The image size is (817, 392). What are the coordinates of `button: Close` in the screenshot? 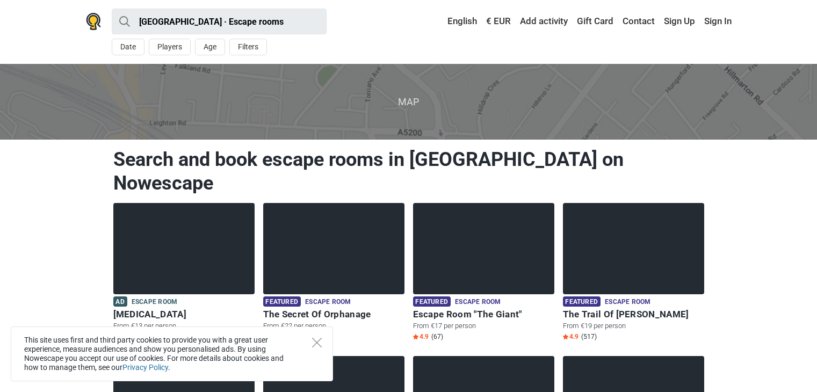 It's located at (317, 343).